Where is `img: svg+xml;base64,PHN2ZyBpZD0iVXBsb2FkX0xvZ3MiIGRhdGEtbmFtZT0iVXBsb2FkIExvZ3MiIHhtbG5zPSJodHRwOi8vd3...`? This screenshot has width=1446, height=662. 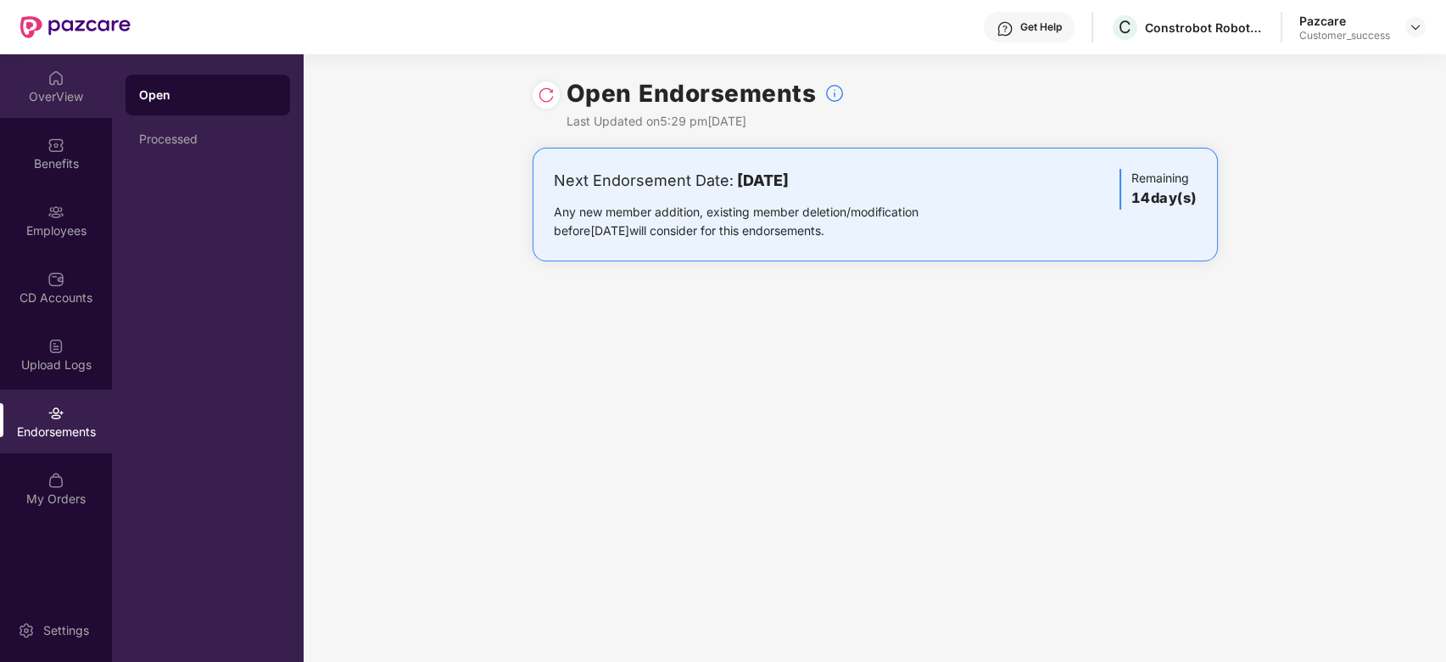
img: svg+xml;base64,PHN2ZyBpZD0iVXBsb2FkX0xvZ3MiIGRhdGEtbmFtZT0iVXBsb2FkIExvZ3MiIHhtbG5zPSJodHRwOi8vd3... is located at coordinates (56, 346).